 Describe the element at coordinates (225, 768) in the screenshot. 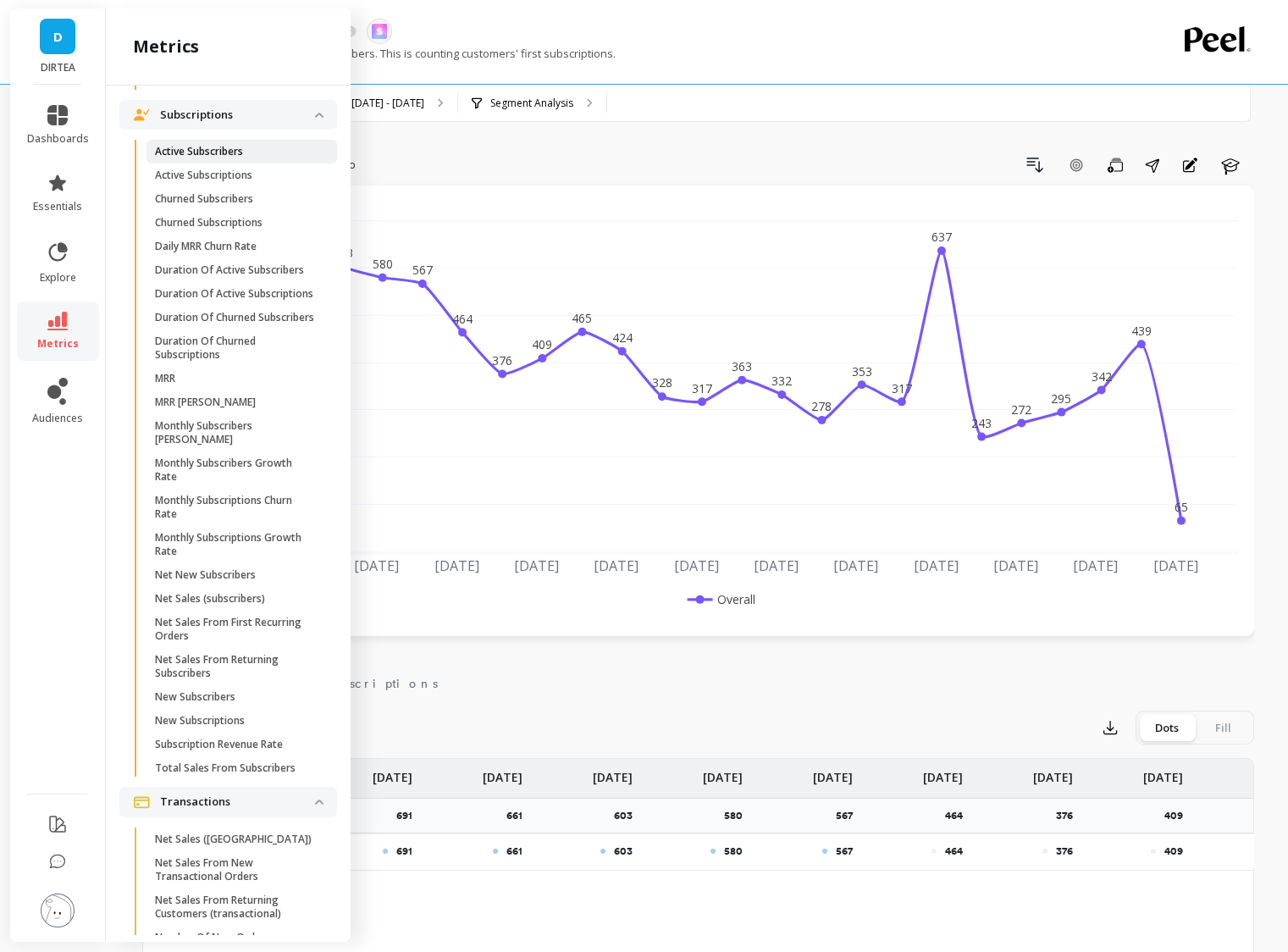

I see `p: Total Sales From Subscribers` at that location.